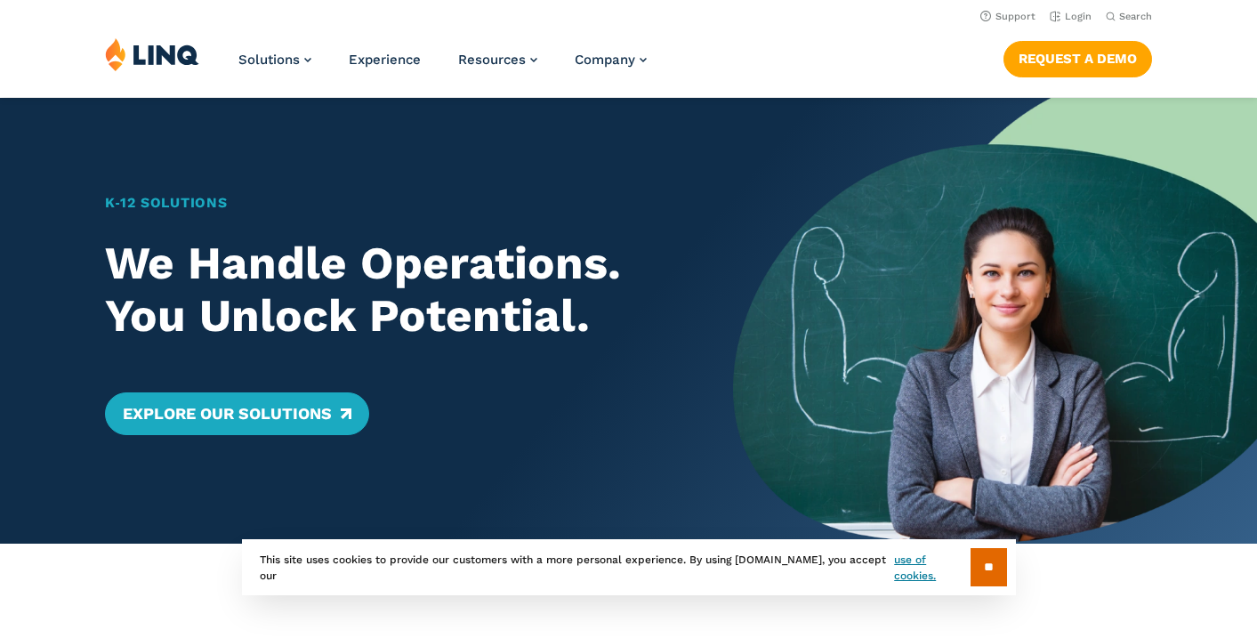  What do you see at coordinates (1129, 16) in the screenshot?
I see `button: Open Search Bar` at bounding box center [1129, 16].